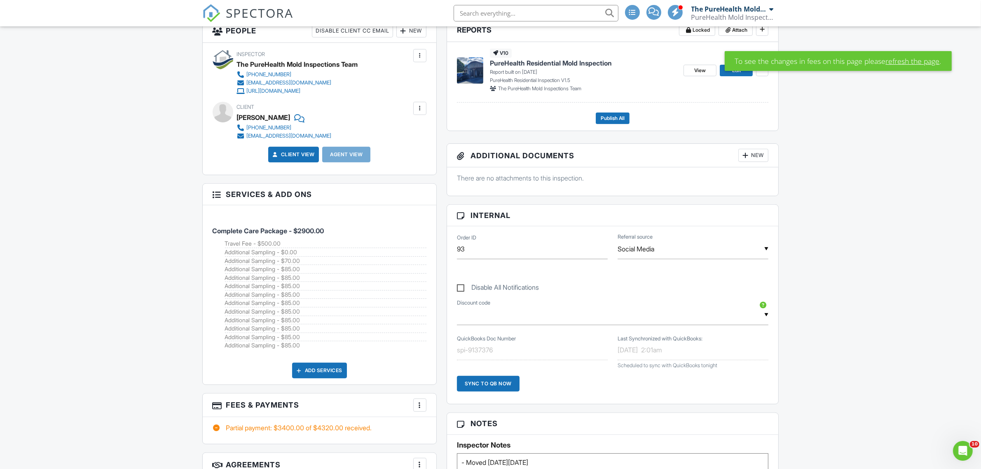  I want to click on span: Complete Care Package - $2900.00, so click(268, 231).